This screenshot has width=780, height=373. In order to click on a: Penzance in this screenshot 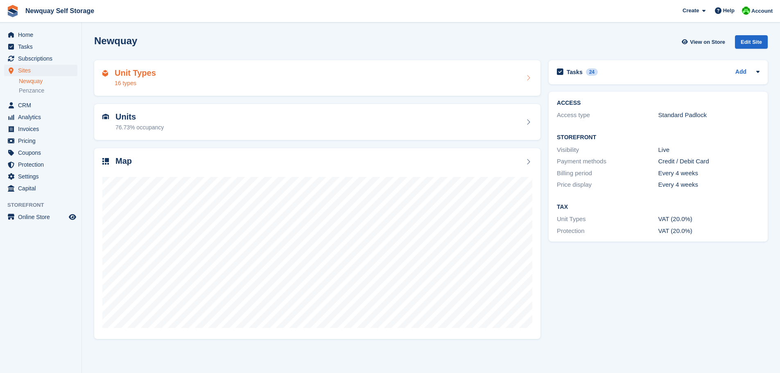, I will do `click(48, 90)`.